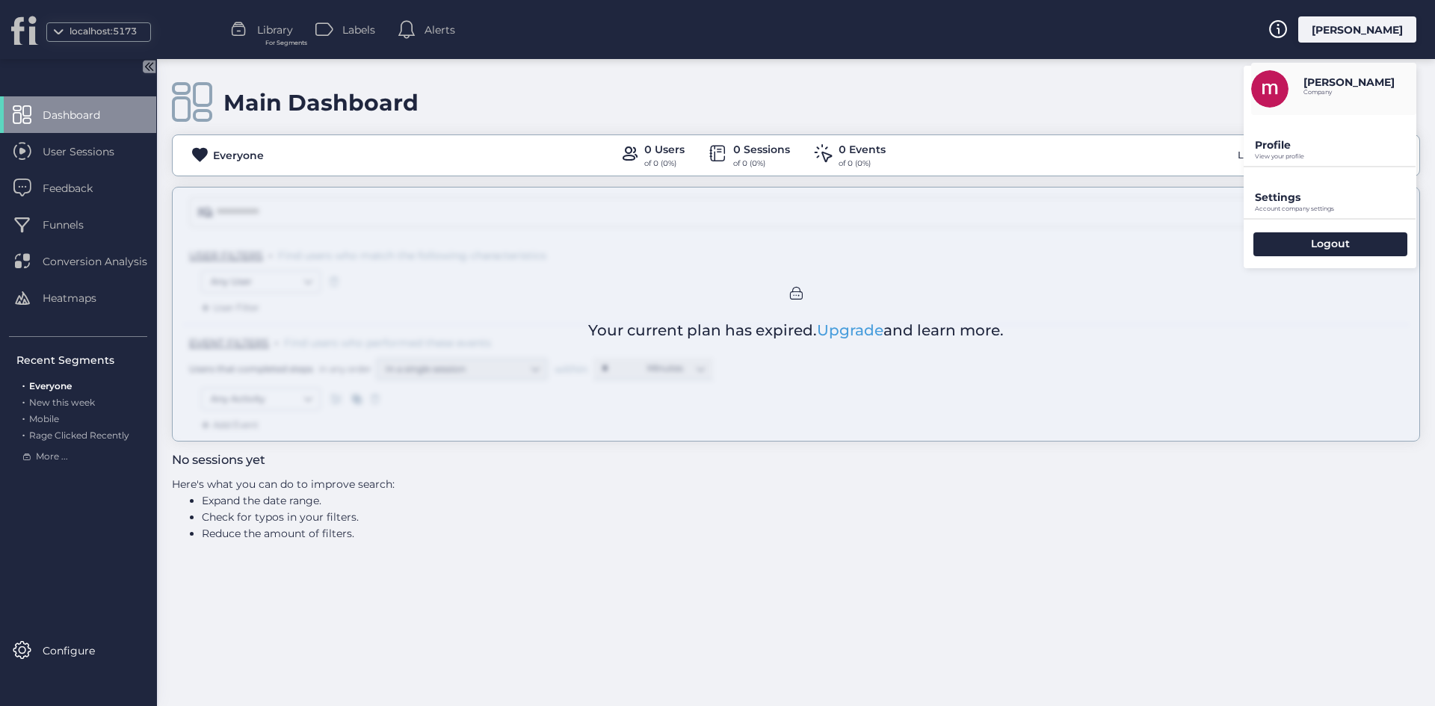 Image resolution: width=1435 pixels, height=706 pixels. What do you see at coordinates (44, 419) in the screenshot?
I see `span: Mobile` at bounding box center [44, 419].